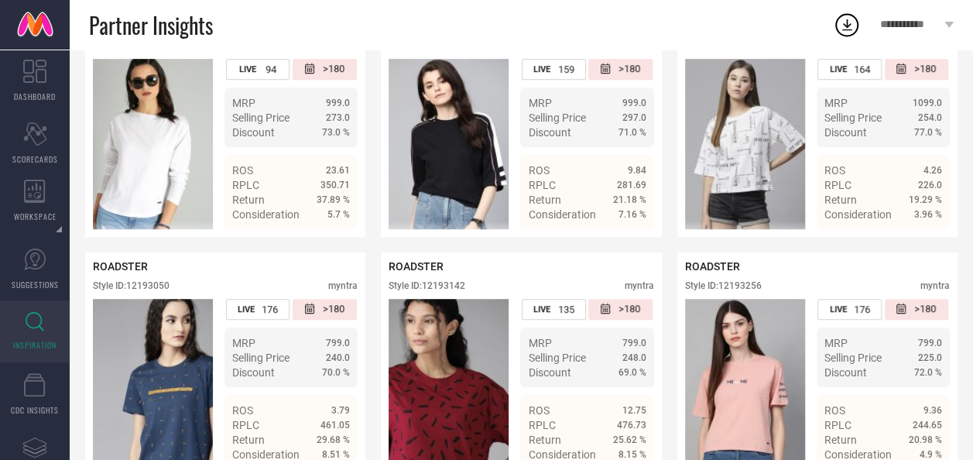 The width and height of the screenshot is (973, 460). What do you see at coordinates (723, 286) in the screenshot?
I see `div: Style ID: 12193256` at bounding box center [723, 286].